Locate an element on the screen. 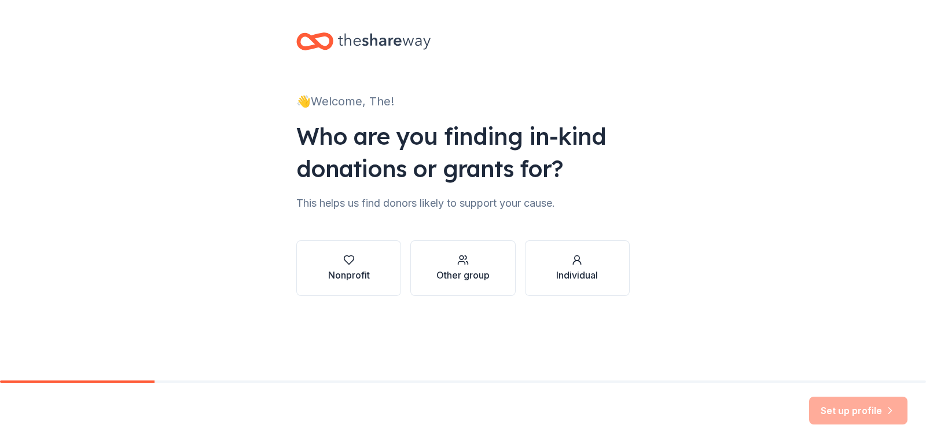 Image resolution: width=926 pixels, height=443 pixels. div: Nonprofit is located at coordinates (349, 275).